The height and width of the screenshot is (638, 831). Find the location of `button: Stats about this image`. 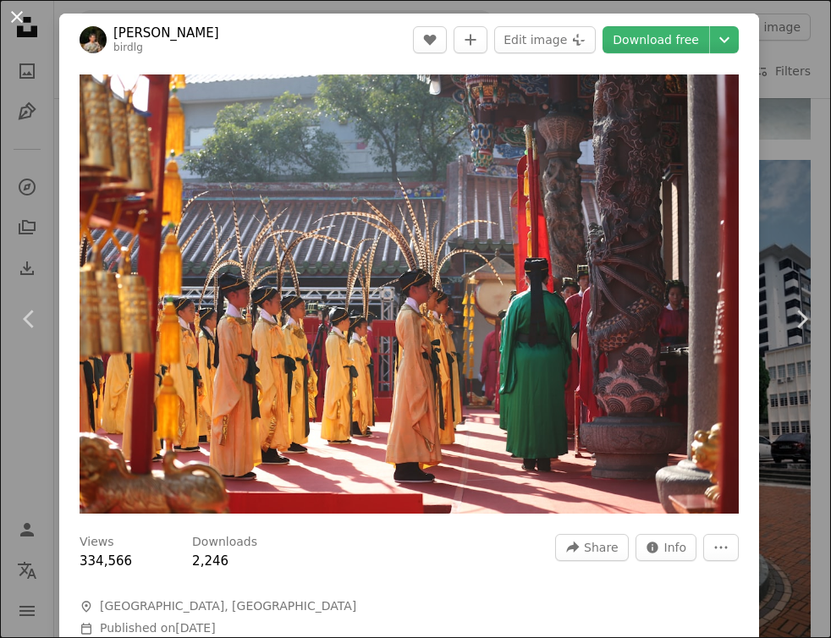

button: Stats about this image is located at coordinates (666, 547).